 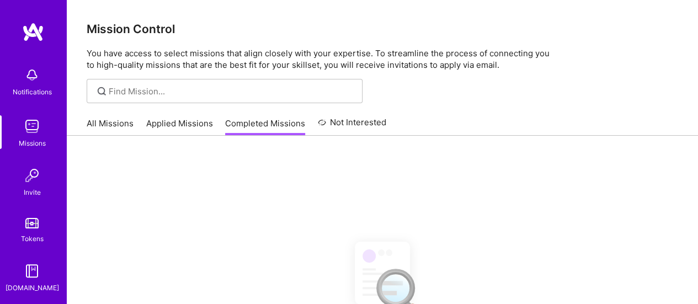 I want to click on i: icon SearchGrey, so click(x=102, y=91).